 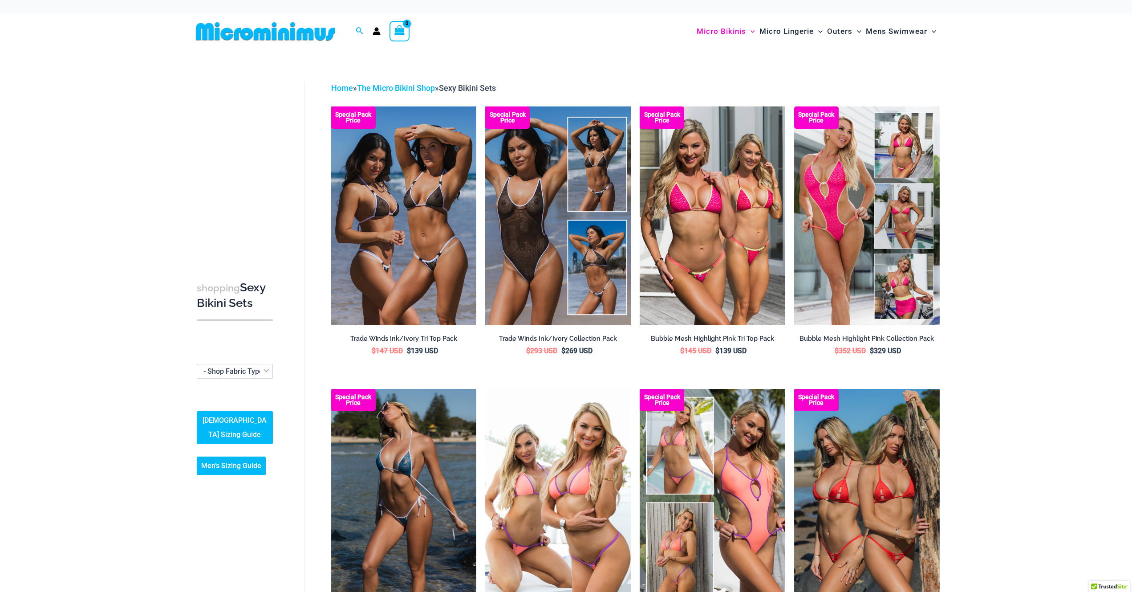 What do you see at coordinates (867, 340) in the screenshot?
I see `a: Bubble Mesh Highlight Pink Collection Pack` at bounding box center [867, 340].